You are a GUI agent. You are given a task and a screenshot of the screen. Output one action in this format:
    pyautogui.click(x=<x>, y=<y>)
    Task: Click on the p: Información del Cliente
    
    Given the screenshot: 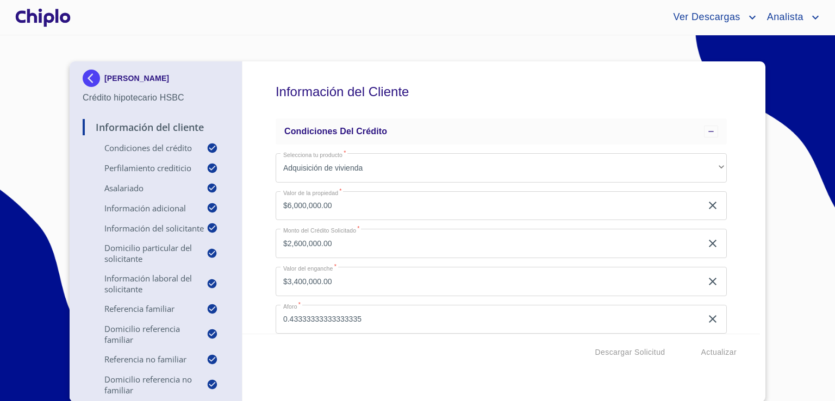 What is the action you would take?
    pyautogui.click(x=155, y=127)
    